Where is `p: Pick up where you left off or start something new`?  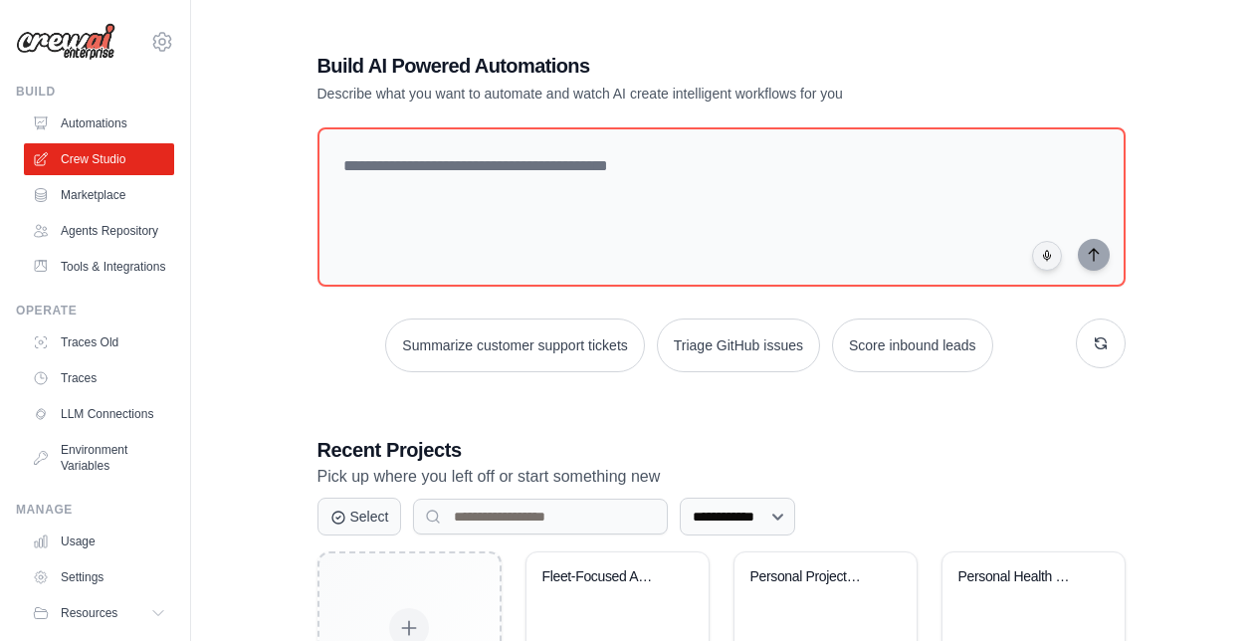
p: Pick up where you left off or start something new is located at coordinates (722, 477).